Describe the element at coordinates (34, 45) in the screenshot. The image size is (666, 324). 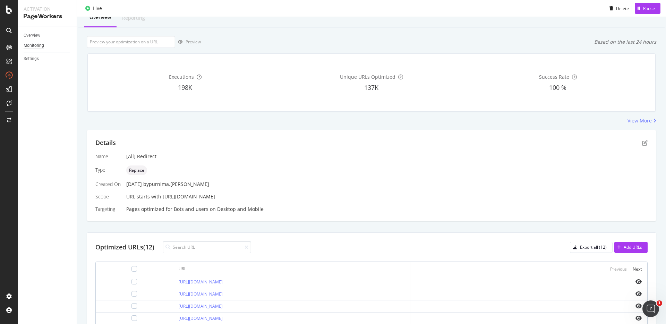
I see `div: Monitoring` at that location.